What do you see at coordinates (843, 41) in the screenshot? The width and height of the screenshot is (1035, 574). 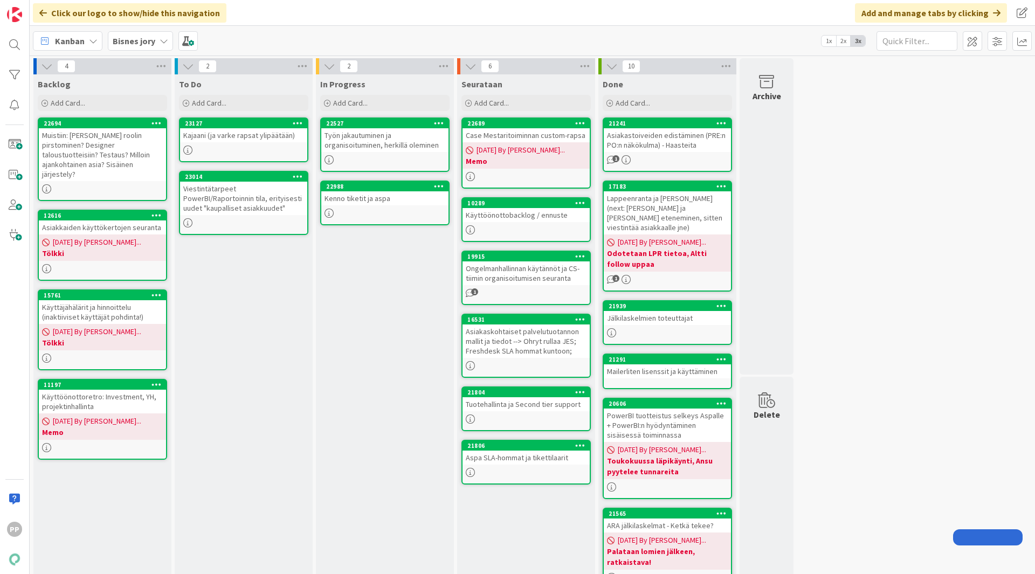 I see `span: 2x` at bounding box center [843, 41].